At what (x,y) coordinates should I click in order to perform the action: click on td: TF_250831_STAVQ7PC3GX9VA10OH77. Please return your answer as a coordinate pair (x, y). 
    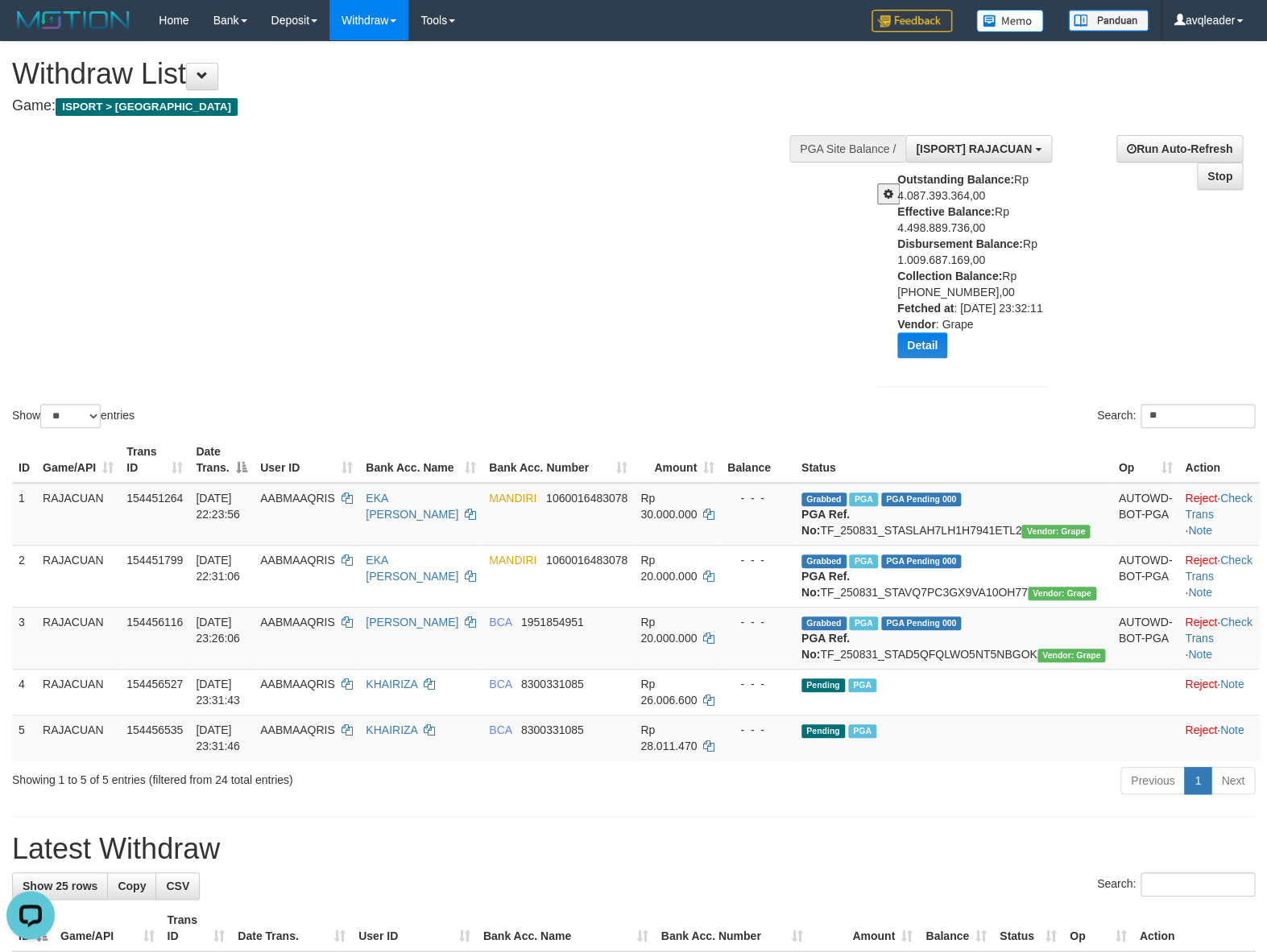
    Looking at the image, I should click on (953, 575).